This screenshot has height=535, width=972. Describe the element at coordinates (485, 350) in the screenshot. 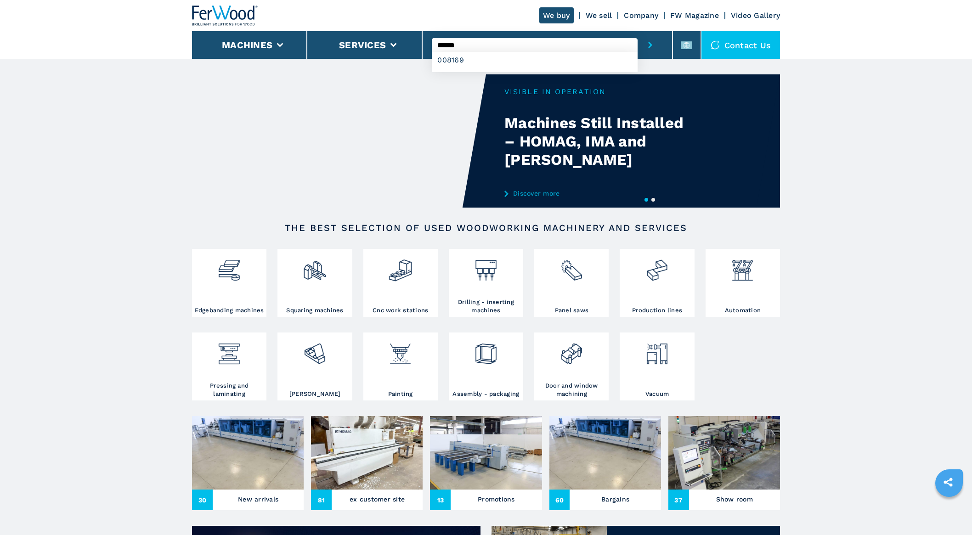

I see `img: montaggio_imballaggio_2.png` at that location.